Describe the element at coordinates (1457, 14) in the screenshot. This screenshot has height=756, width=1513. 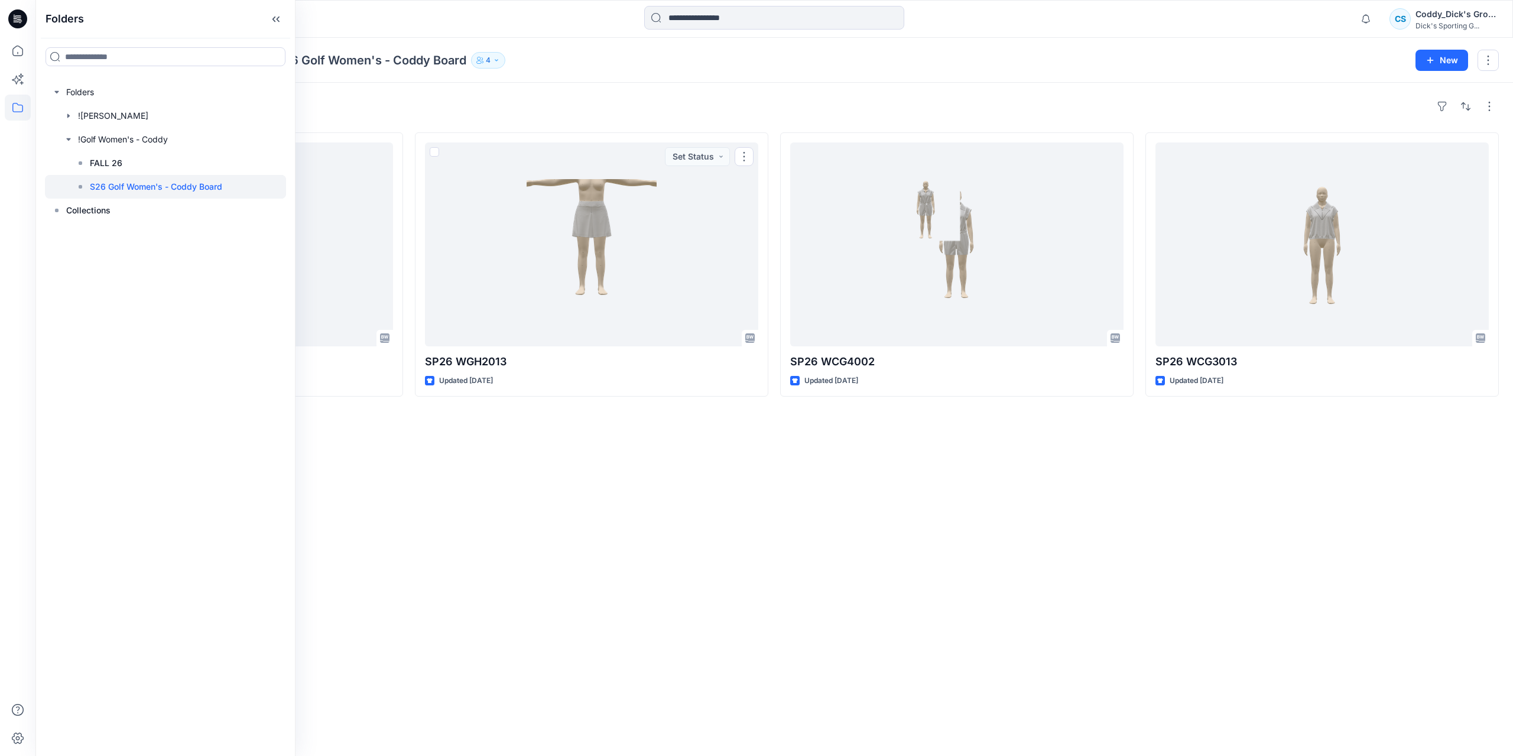
I see `div: Coddy_Dick's Group` at that location.